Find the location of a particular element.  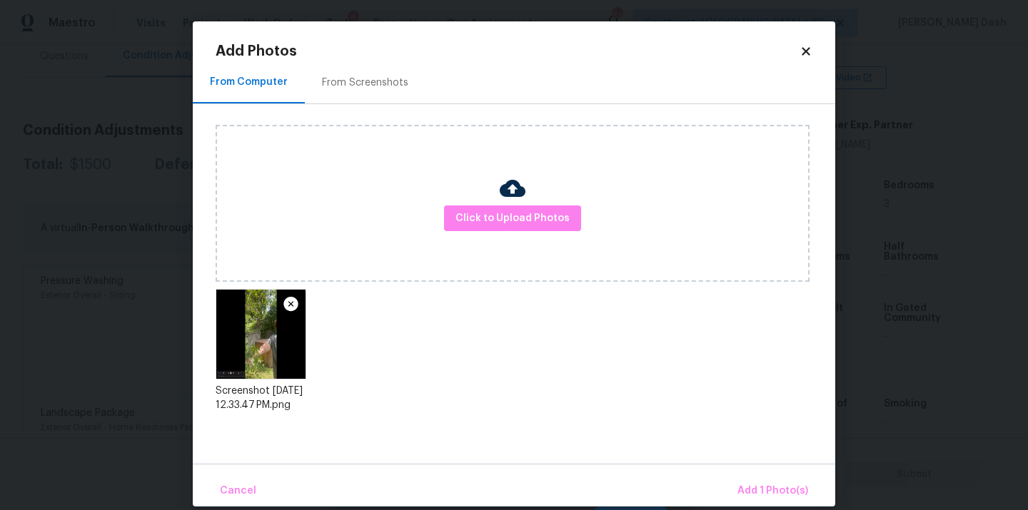

h2: Add Photos is located at coordinates (507, 51).